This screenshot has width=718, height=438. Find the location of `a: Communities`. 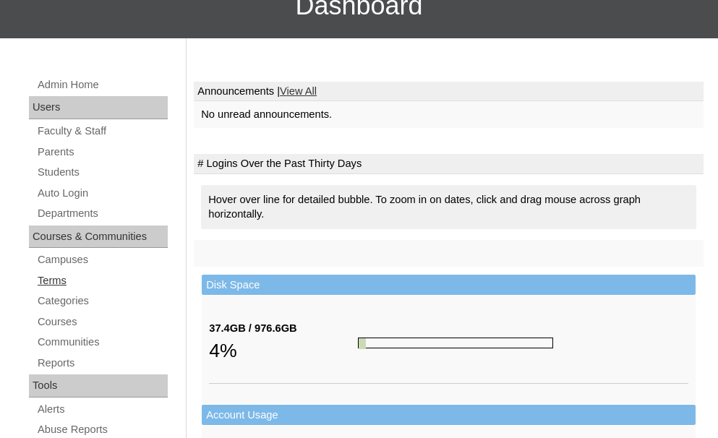

a: Communities is located at coordinates (102, 342).